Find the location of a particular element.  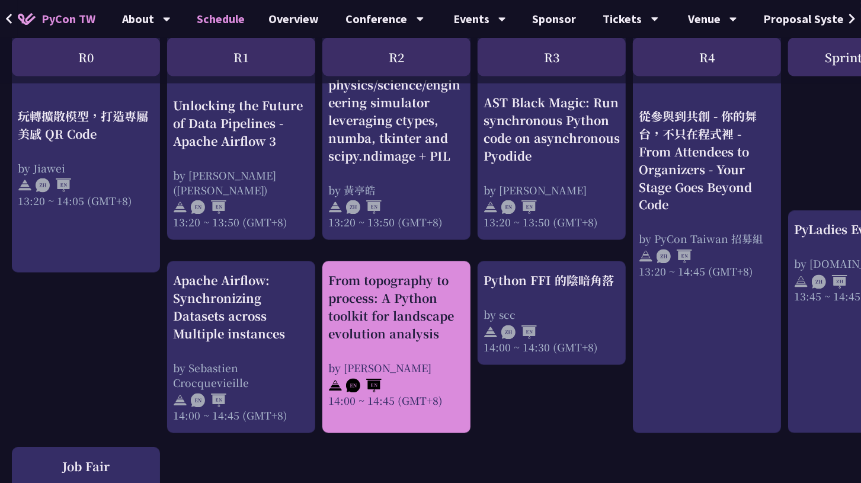

div: by PyCon Taiwan 招募組 is located at coordinates (707, 238).